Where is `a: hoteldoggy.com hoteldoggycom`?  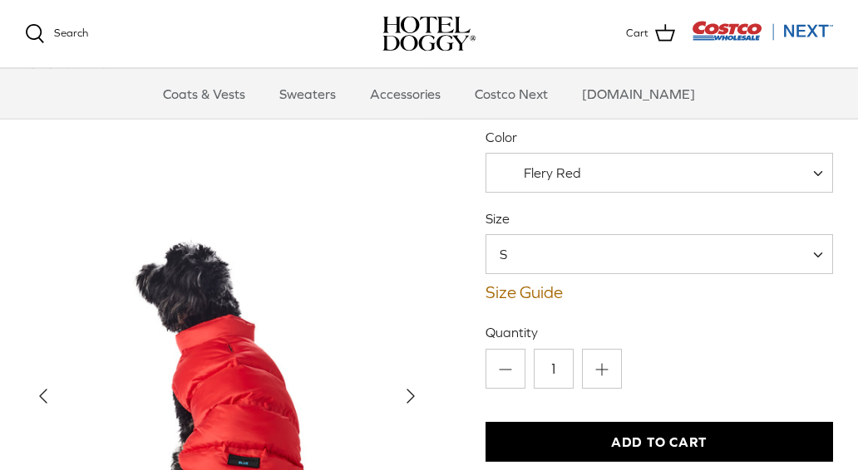 a: hoteldoggy.com hoteldoggycom is located at coordinates (429, 34).